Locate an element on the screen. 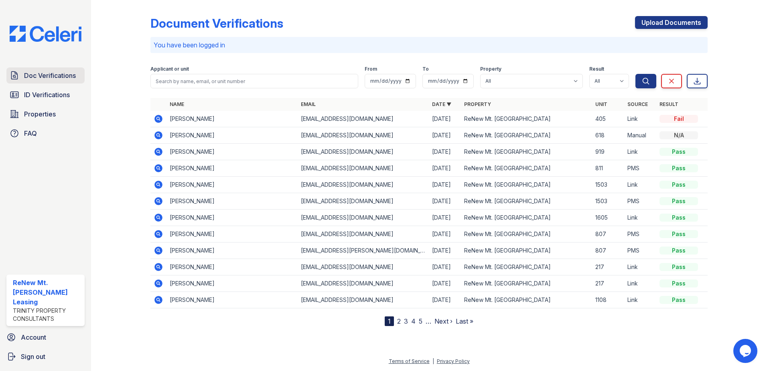 This screenshot has width=767, height=371. label: Result is located at coordinates (597, 69).